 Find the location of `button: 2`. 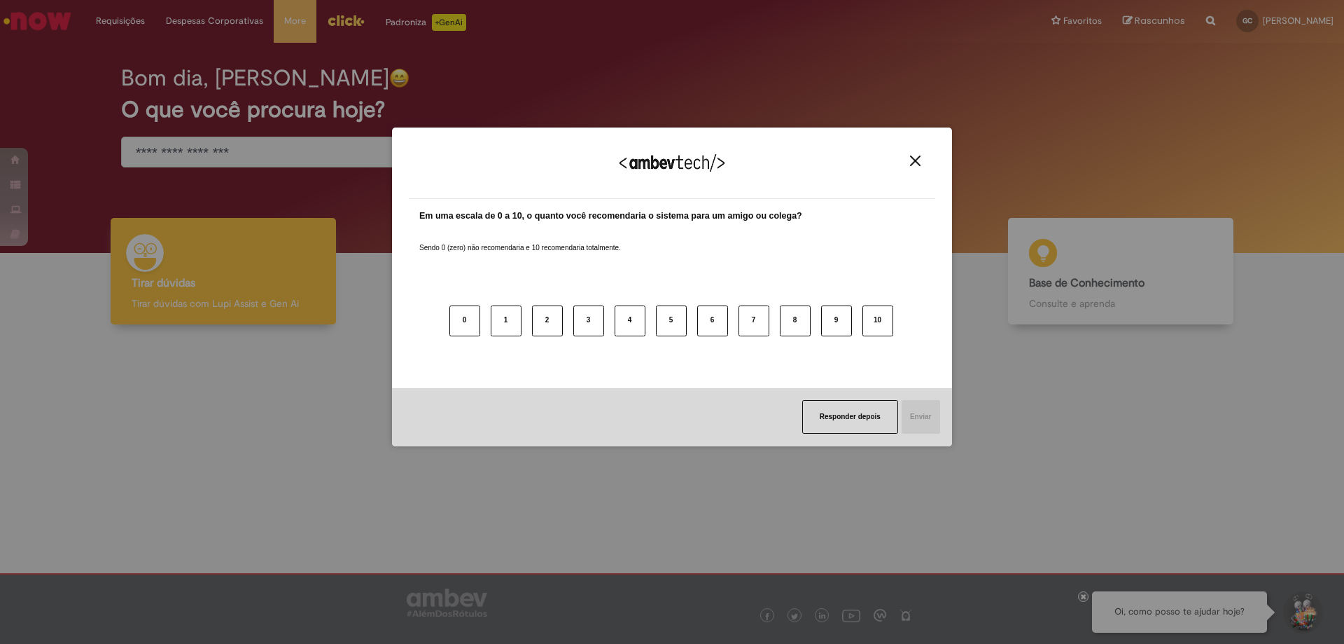

button: 2 is located at coordinates (548, 321).